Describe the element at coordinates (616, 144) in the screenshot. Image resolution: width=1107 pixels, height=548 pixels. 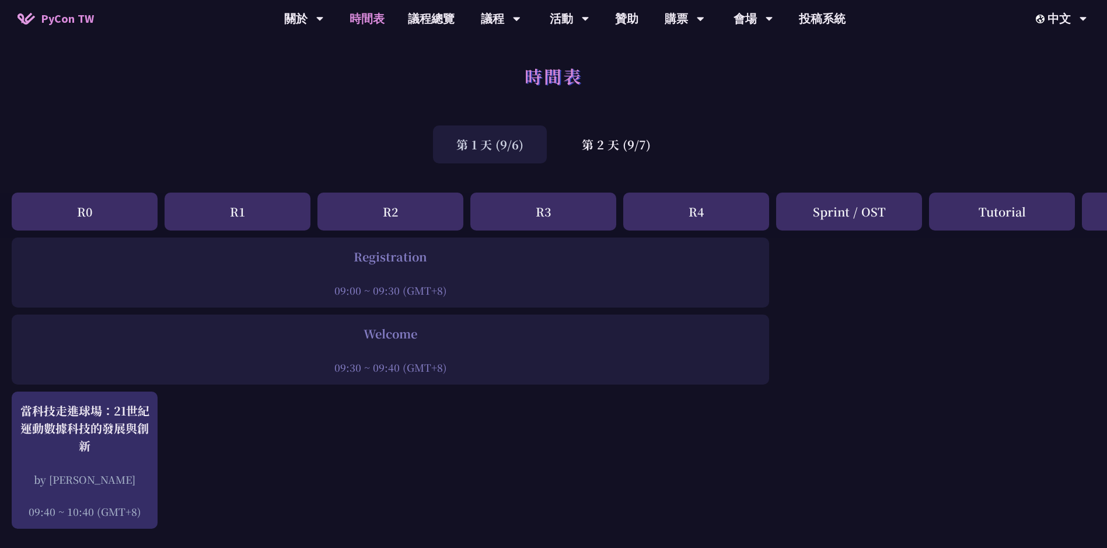
I see `div: 第 2 天 (9/7)` at that location.